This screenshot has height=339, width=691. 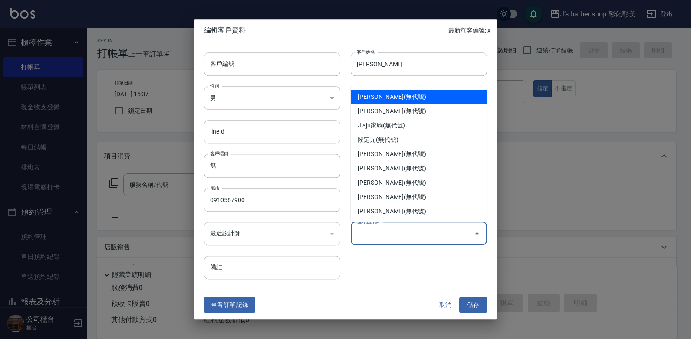 What do you see at coordinates (366, 52) in the screenshot?
I see `label: 客戶姓名` at bounding box center [366, 52].